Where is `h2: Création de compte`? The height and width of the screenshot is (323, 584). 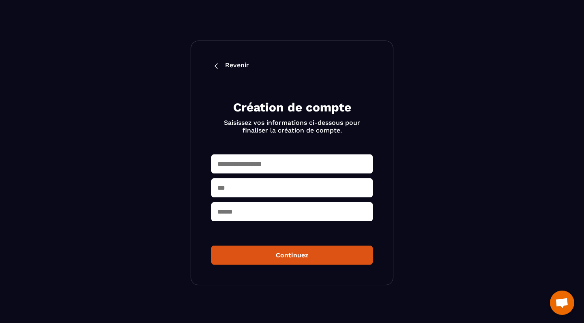 h2: Création de compte is located at coordinates (292, 108).